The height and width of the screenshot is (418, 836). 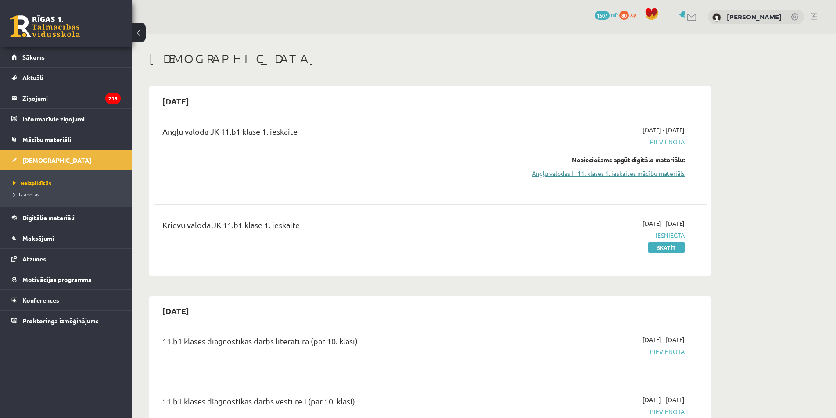 What do you see at coordinates (72, 238) in the screenshot?
I see `legend: Maksājumi` at bounding box center [72, 238].